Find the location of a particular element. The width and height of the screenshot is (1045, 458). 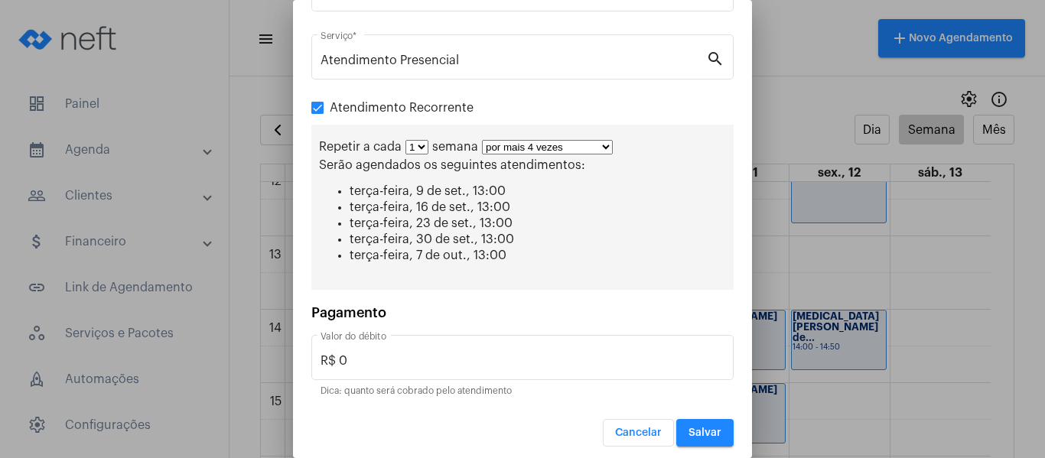

span: Serão agendados os seguintes atendimentos: is located at coordinates (452, 165).